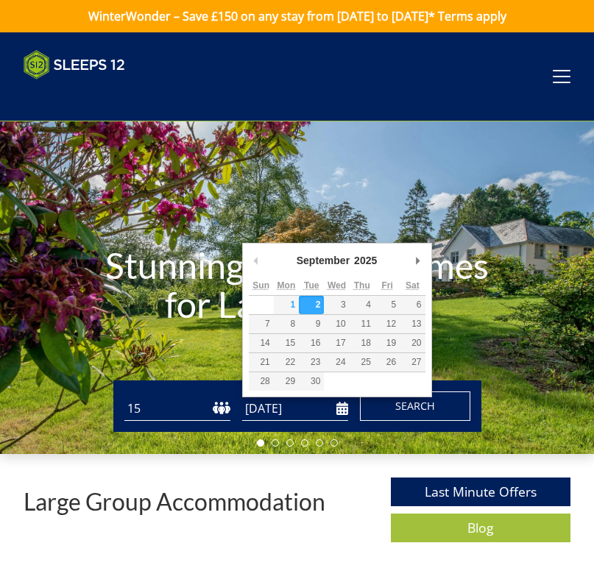 Image resolution: width=594 pixels, height=568 pixels. I want to click on button: Previous Month, so click(256, 261).